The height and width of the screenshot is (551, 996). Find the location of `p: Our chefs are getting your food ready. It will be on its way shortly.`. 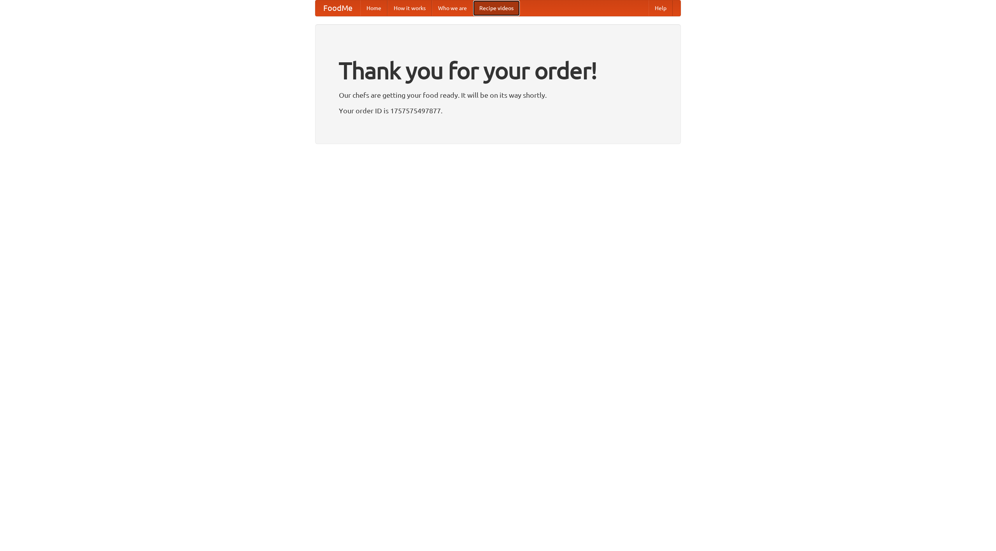

p: Our chefs are getting your food ready. It will be on its way shortly. is located at coordinates (498, 95).